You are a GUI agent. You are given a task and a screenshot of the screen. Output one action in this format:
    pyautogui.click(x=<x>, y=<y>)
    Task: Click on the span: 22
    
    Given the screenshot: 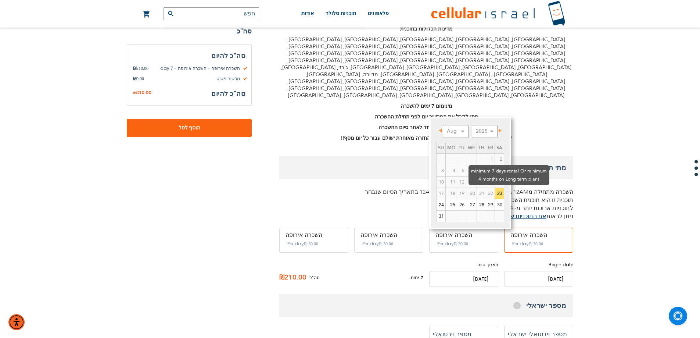 What is the action you would take?
    pyautogui.click(x=490, y=193)
    